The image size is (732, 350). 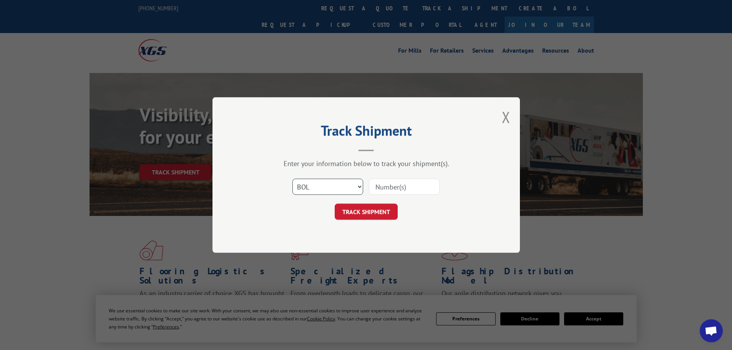 I want to click on h2: Track Shipment, so click(x=366, y=133).